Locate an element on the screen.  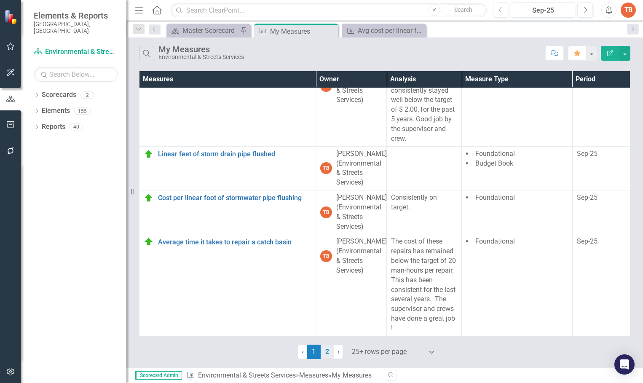
div: 155 is located at coordinates (82, 111).